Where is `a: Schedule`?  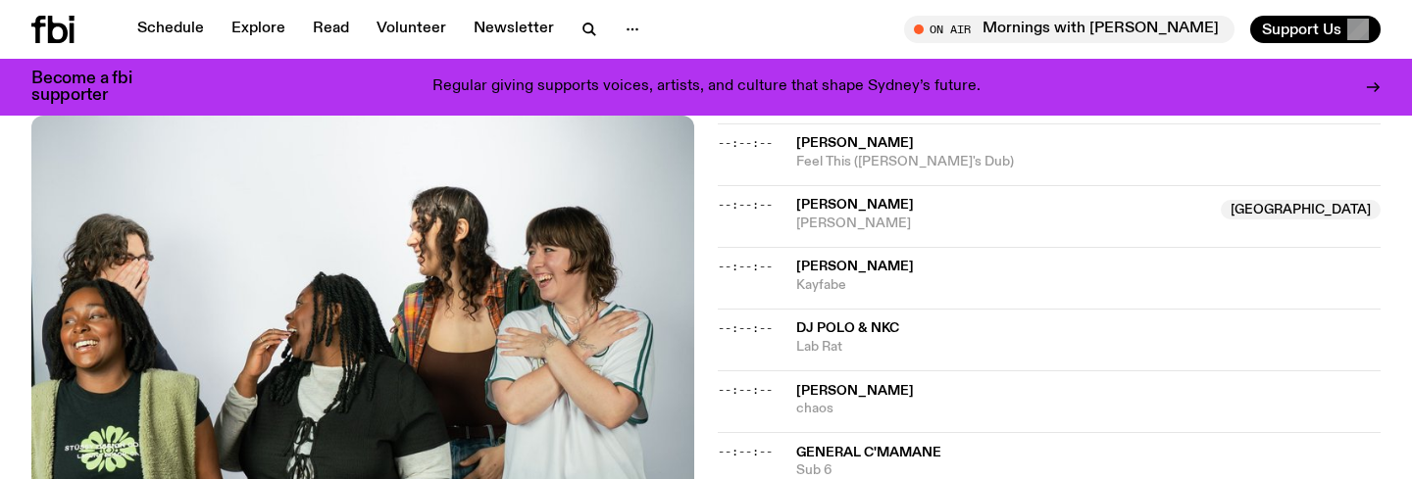 a: Schedule is located at coordinates (171, 29).